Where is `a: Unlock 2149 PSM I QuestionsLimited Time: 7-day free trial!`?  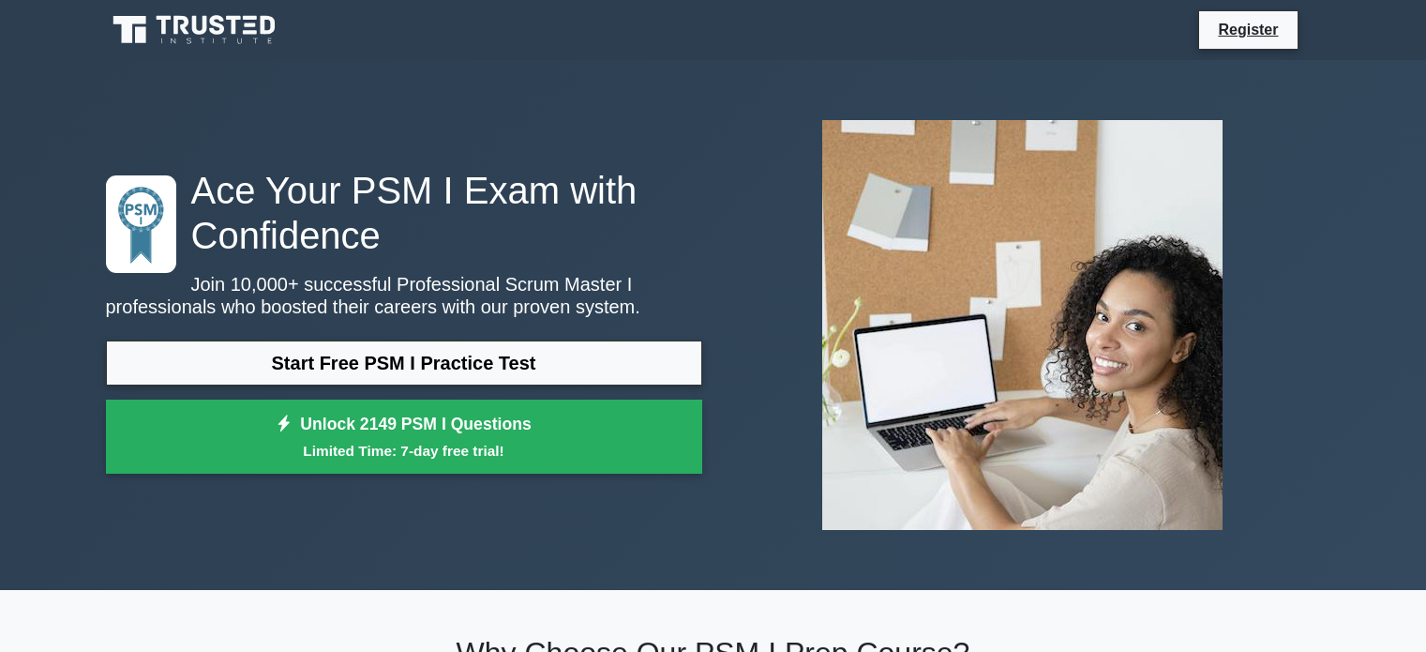 a: Unlock 2149 PSM I QuestionsLimited Time: 7-day free trial! is located at coordinates (404, 437).